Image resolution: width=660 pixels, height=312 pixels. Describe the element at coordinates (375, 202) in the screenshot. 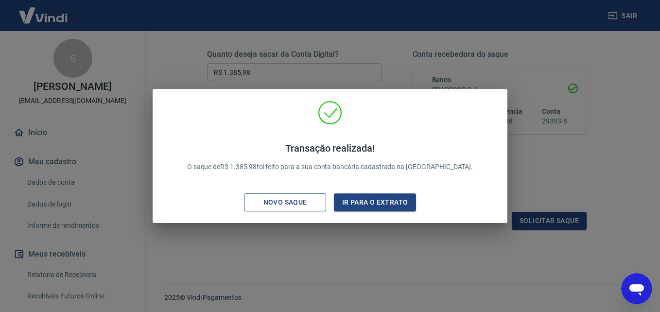

I see `button: Ir para o extrato` at that location.